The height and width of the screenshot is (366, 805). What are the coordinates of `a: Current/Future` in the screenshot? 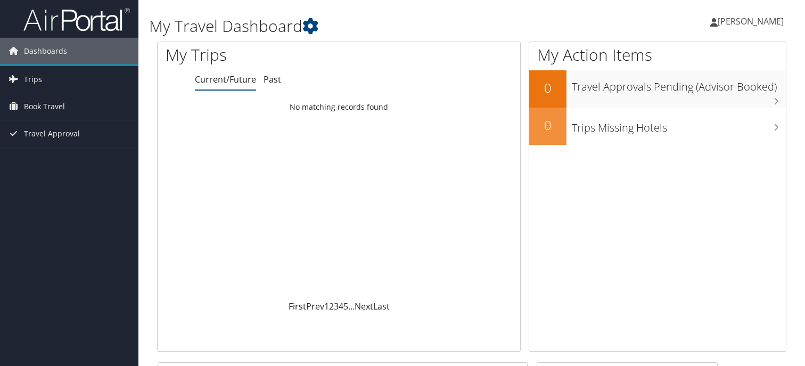 It's located at (225, 79).